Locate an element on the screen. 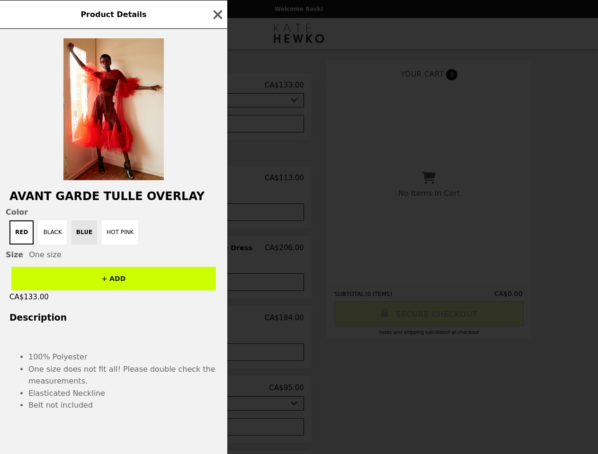 This screenshot has width=598, height=454. li: Elasticated Neckline is located at coordinates (123, 394).